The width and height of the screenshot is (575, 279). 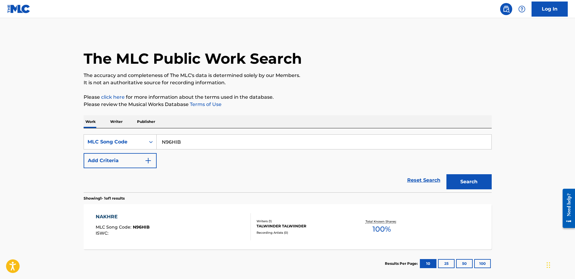 I want to click on img: 9d2ae6d4665cec9f34b9.svg, so click(x=148, y=161).